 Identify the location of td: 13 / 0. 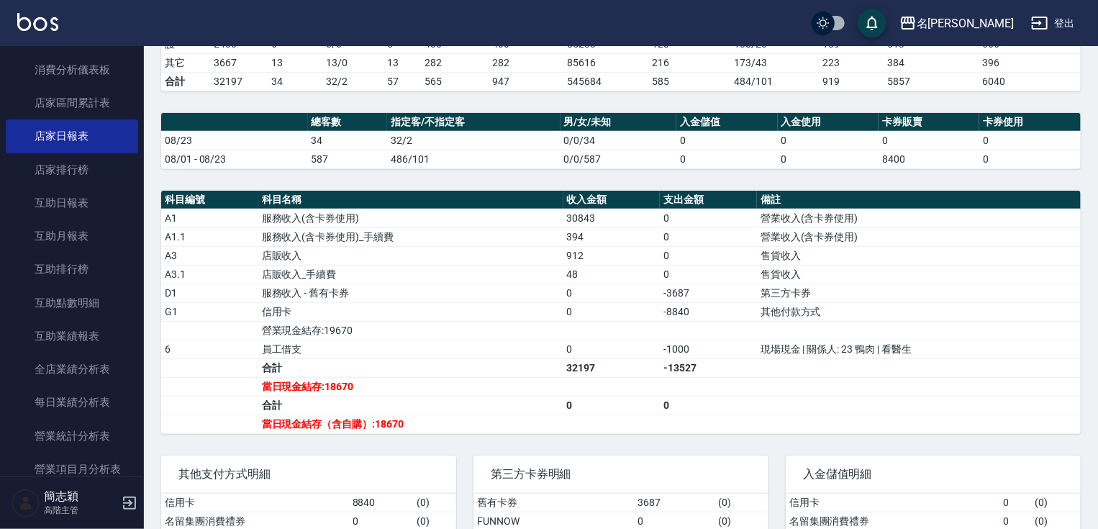
(353, 63).